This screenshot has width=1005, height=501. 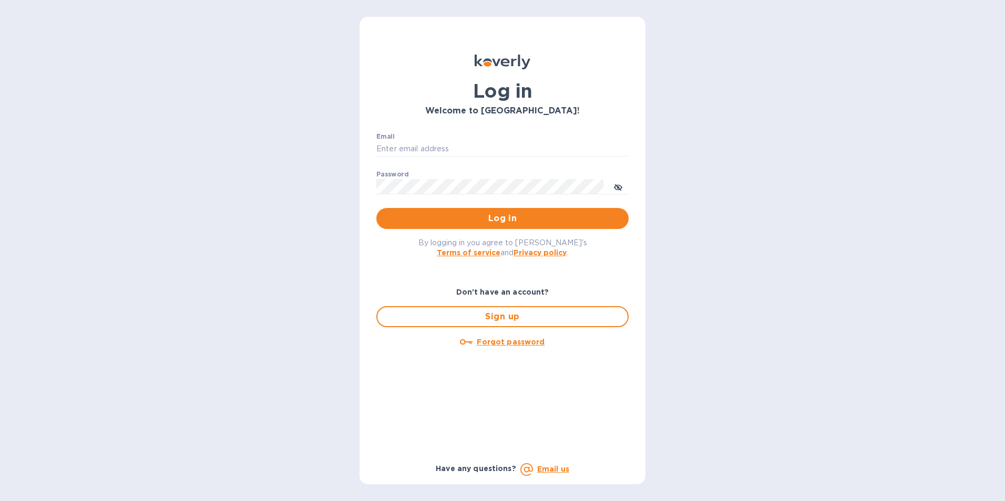 What do you see at coordinates (392, 174) in the screenshot?
I see `label: Password` at bounding box center [392, 174].